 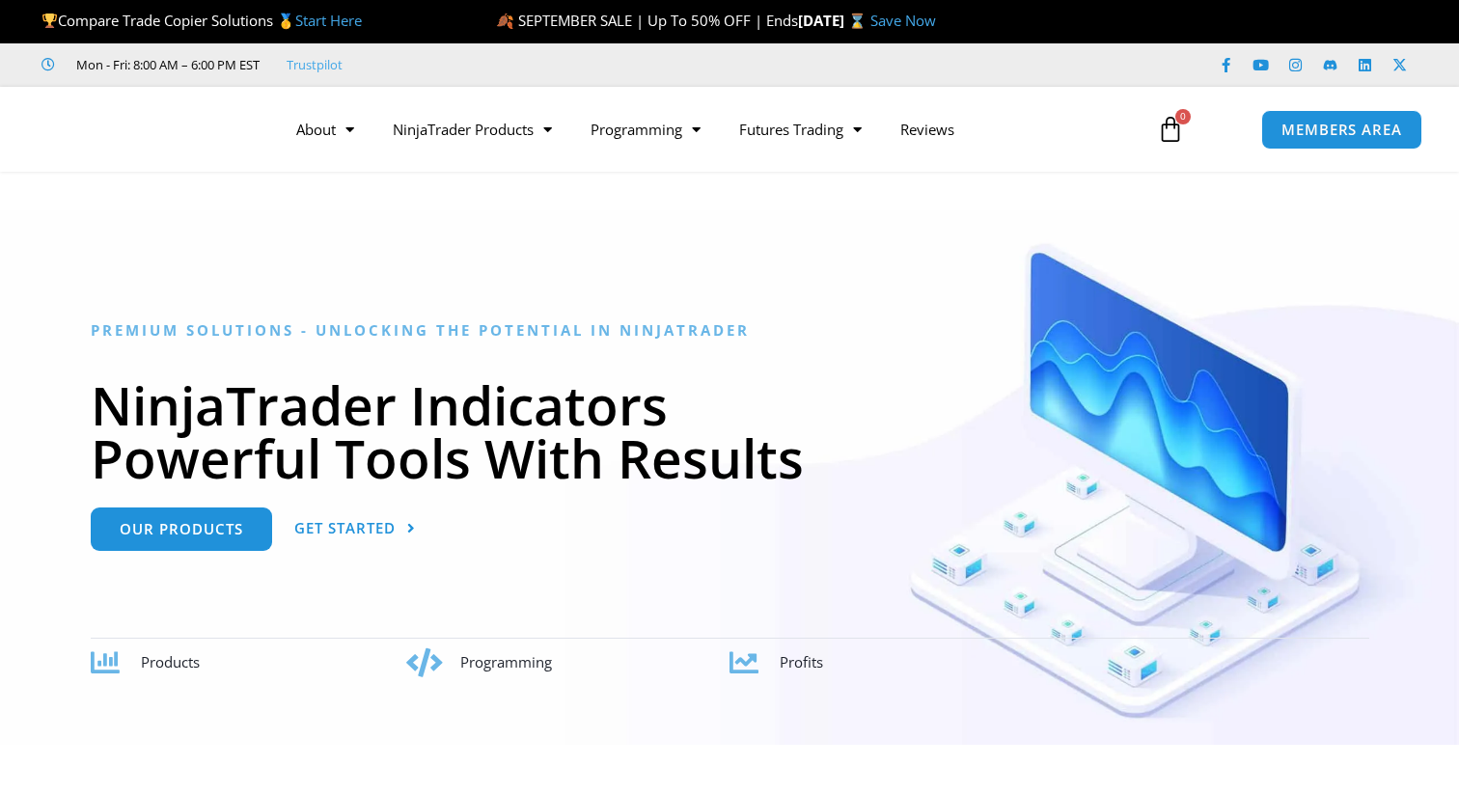 I want to click on a: NinjaTrader Products, so click(x=472, y=129).